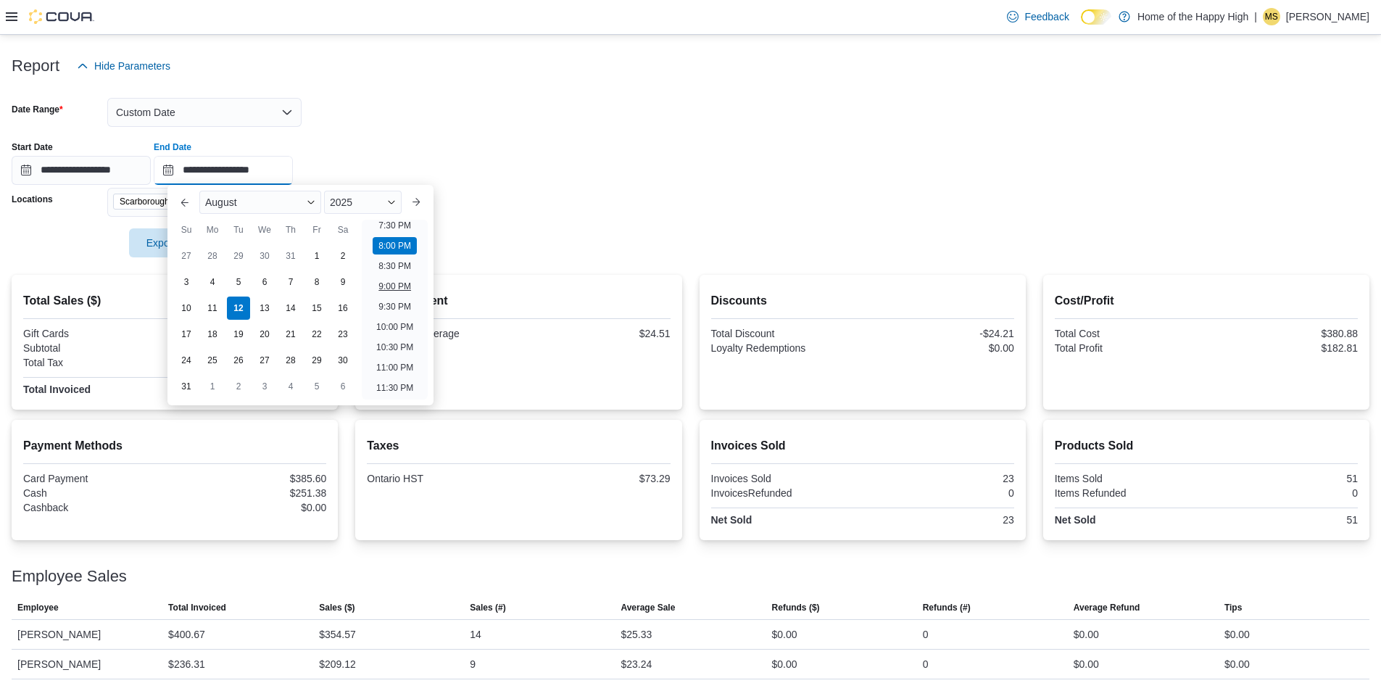  I want to click on div: Card Payment, so click(97, 478).